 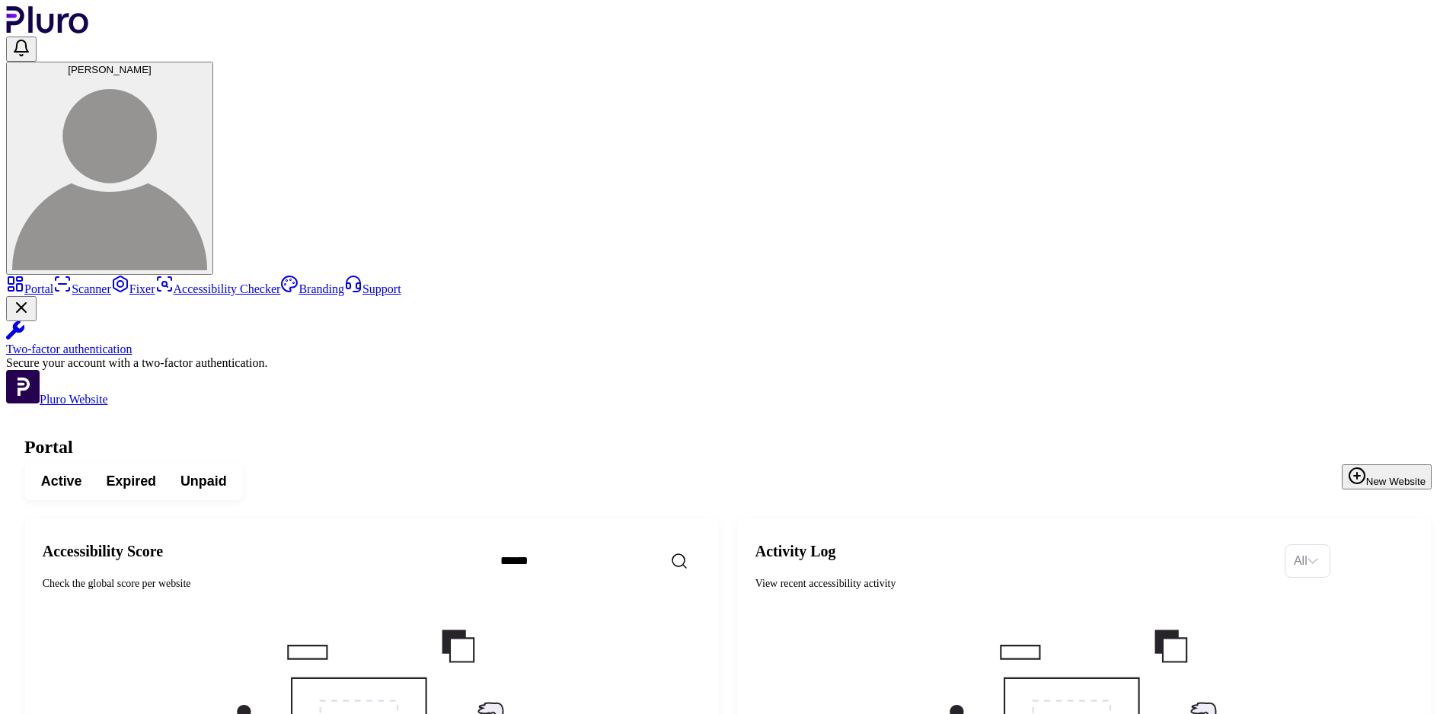 What do you see at coordinates (47, 29) in the screenshot?
I see `a: Logo` at bounding box center [47, 29].